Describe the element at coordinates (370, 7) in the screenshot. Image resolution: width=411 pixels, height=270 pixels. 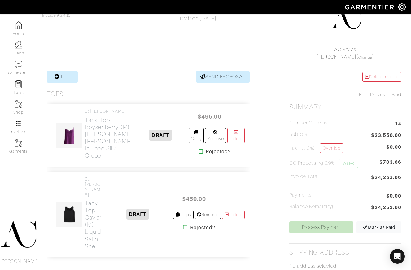
I see `img: garmentier-logo-header-white-b43fb05a5012e4ada735d5af1a66efaba907eab6374d6393d1fbf88cb4ef424d.png` at that location.